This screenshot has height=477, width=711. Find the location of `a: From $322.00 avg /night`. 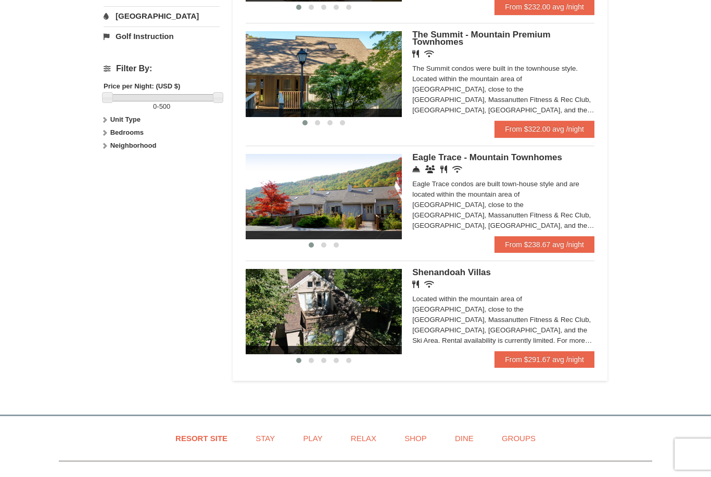

a: From $322.00 avg /night is located at coordinates (545, 129).